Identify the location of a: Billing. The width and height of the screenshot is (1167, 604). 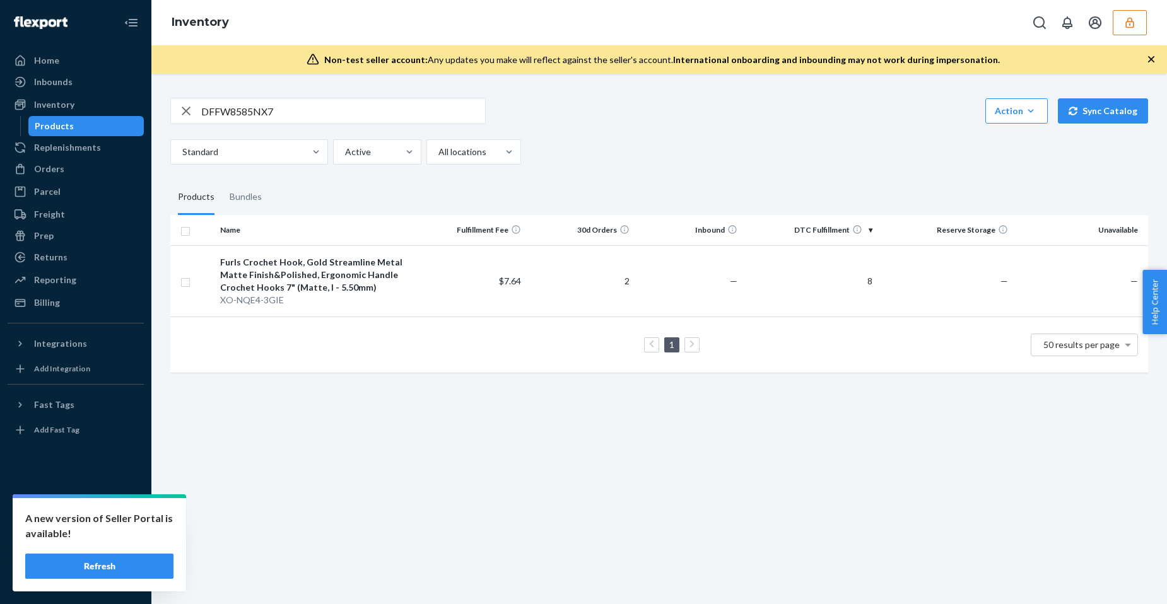
(76, 303).